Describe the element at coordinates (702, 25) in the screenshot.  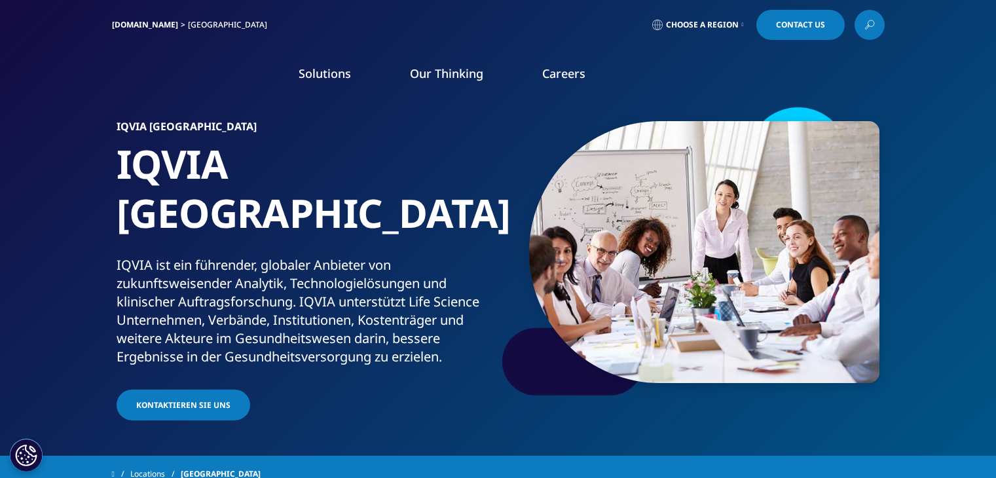
I see `span: Choose a Region` at that location.